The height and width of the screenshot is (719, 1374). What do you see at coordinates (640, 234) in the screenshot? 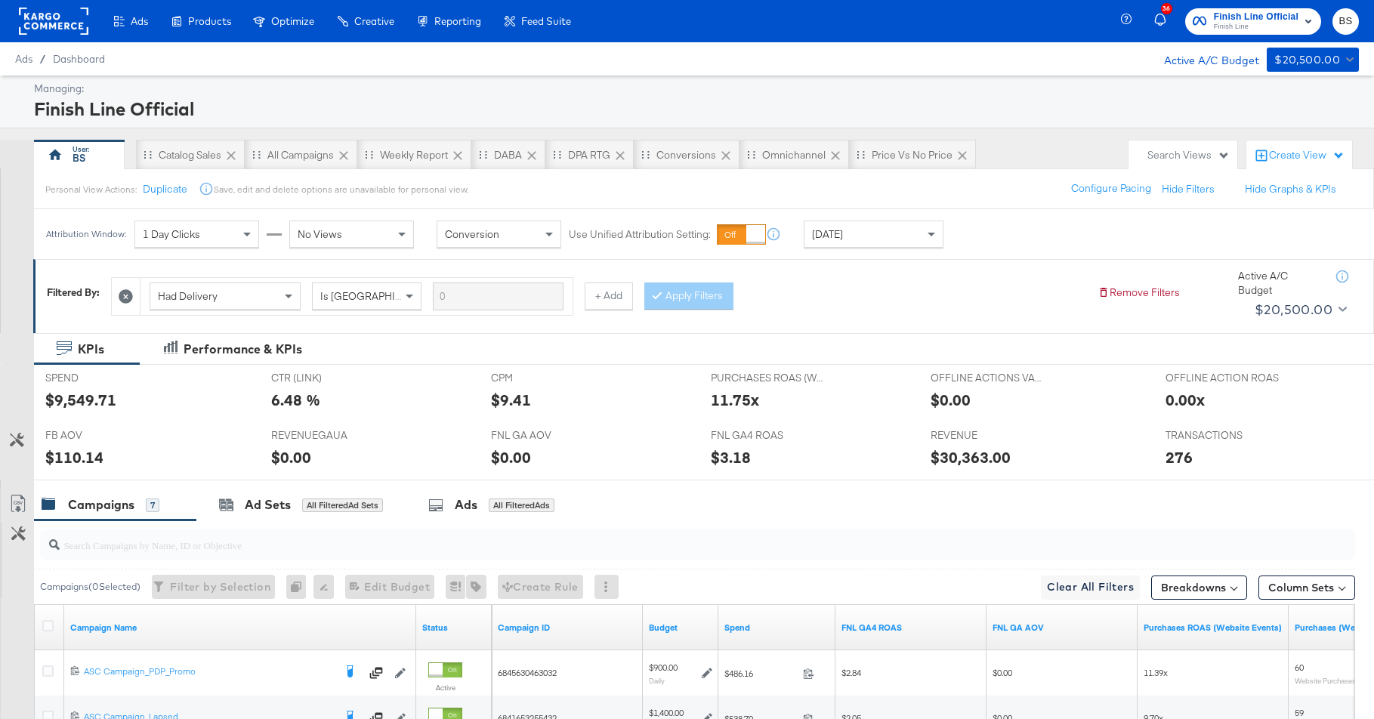
I see `label: Use Unified Attribution Setting:` at bounding box center [640, 234].